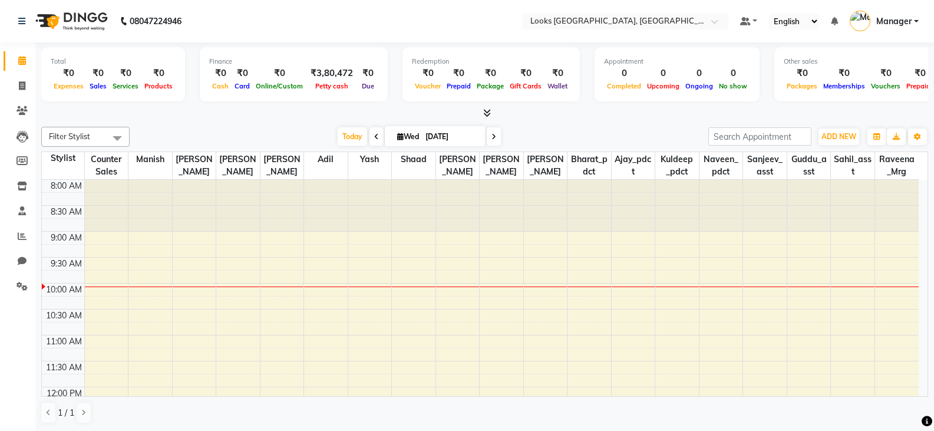  I want to click on div: 10:30 AM, so click(64, 315).